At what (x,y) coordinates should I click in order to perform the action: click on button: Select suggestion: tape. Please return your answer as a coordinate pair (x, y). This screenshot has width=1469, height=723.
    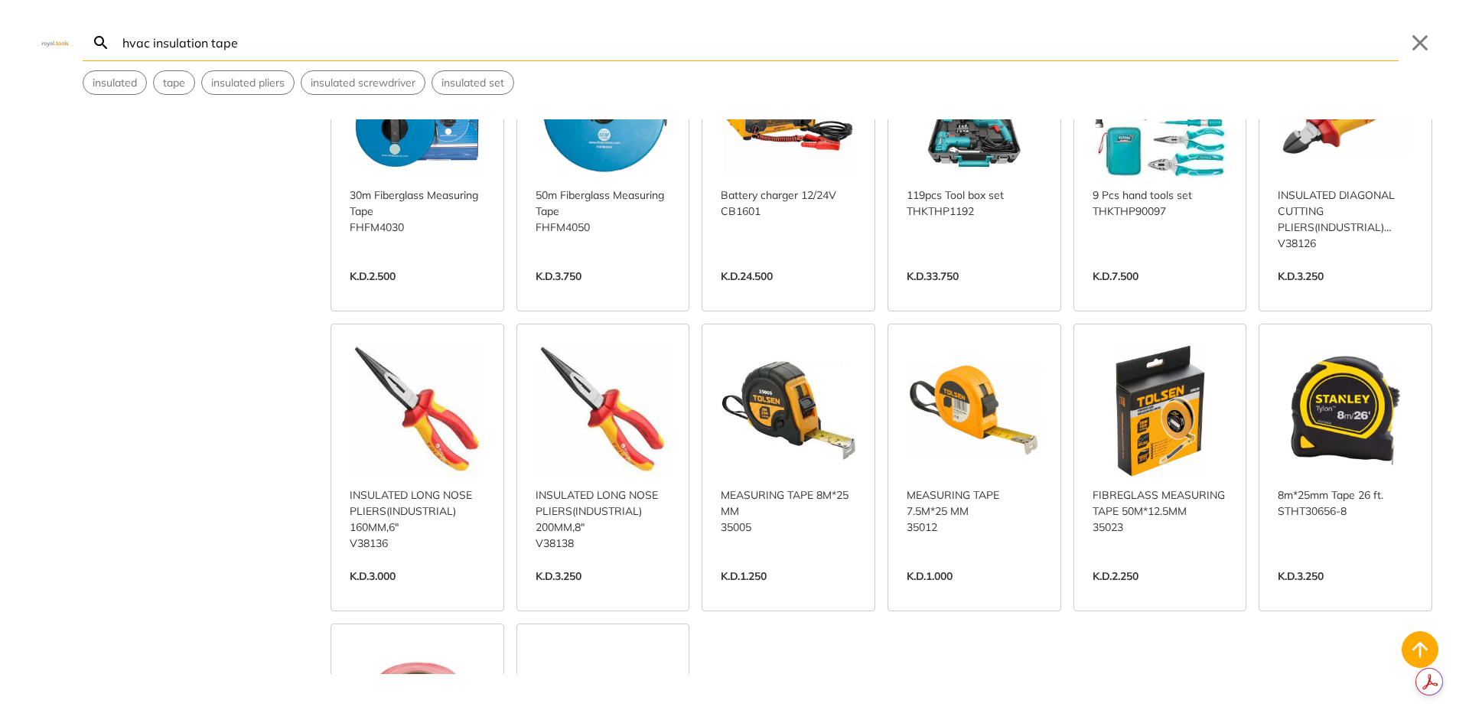
    Looking at the image, I should click on (174, 83).